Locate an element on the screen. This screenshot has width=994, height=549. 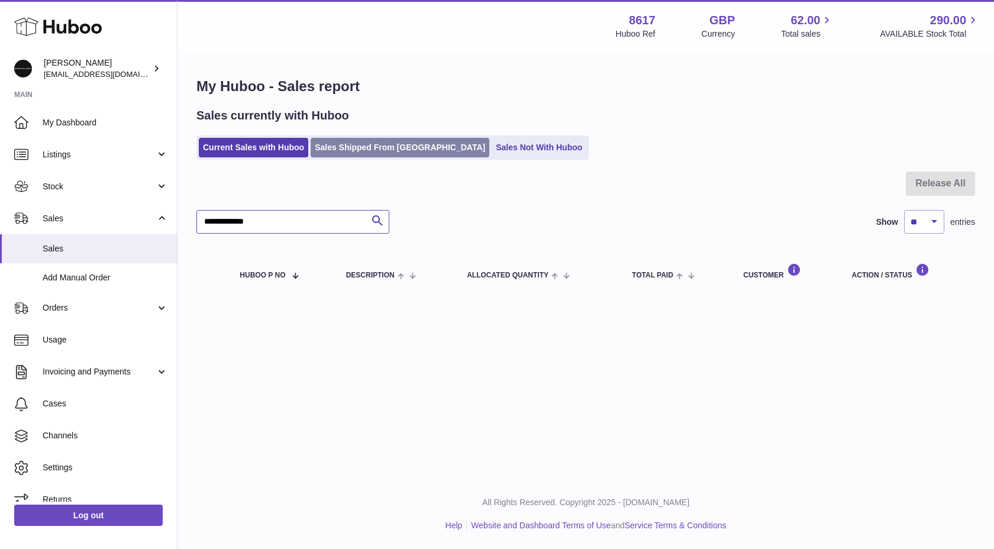
div: Customer is located at coordinates (785, 271).